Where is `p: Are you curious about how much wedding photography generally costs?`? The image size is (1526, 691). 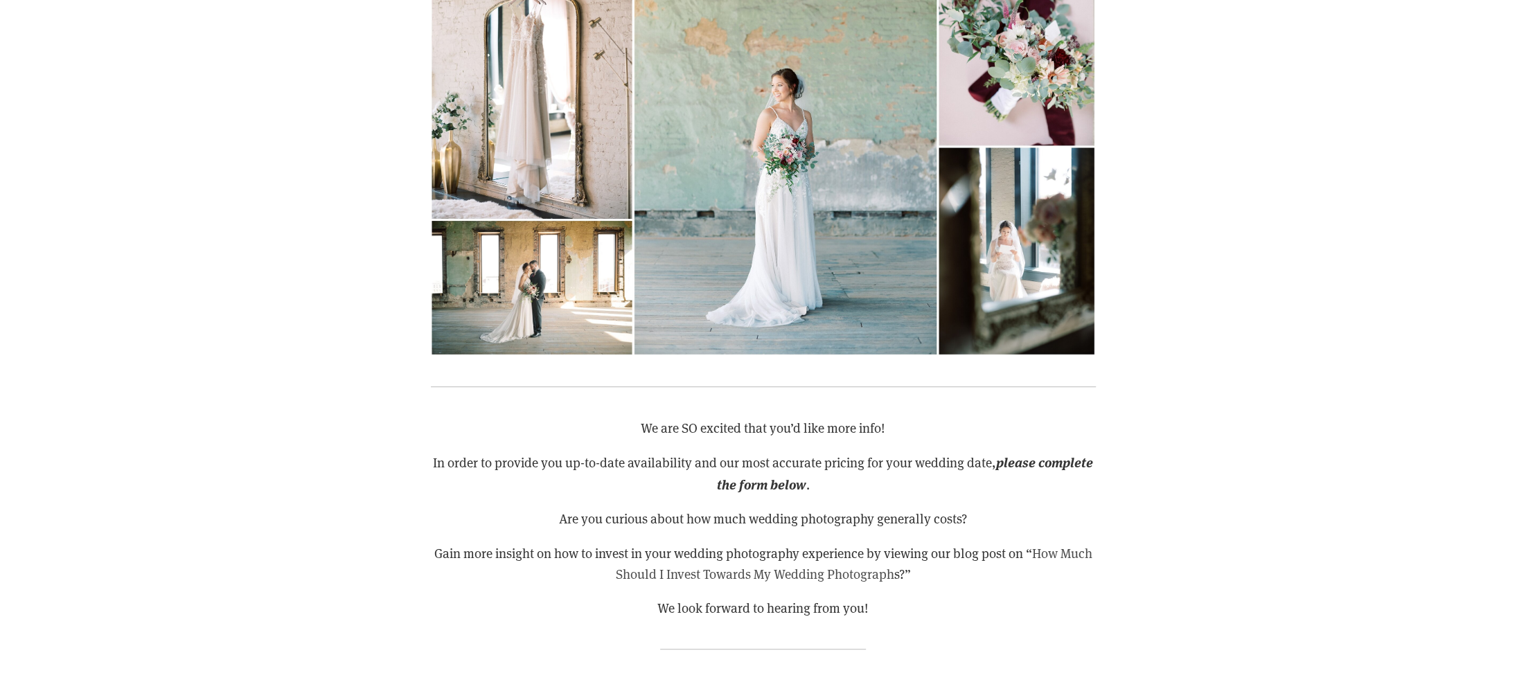
p: Are you curious about how much wedding photography generally costs? is located at coordinates (763, 519).